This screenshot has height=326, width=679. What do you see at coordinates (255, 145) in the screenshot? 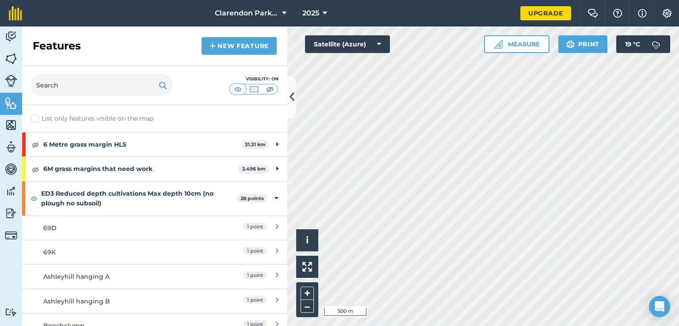
I see `strong: 31.31 km` at bounding box center [255, 145].